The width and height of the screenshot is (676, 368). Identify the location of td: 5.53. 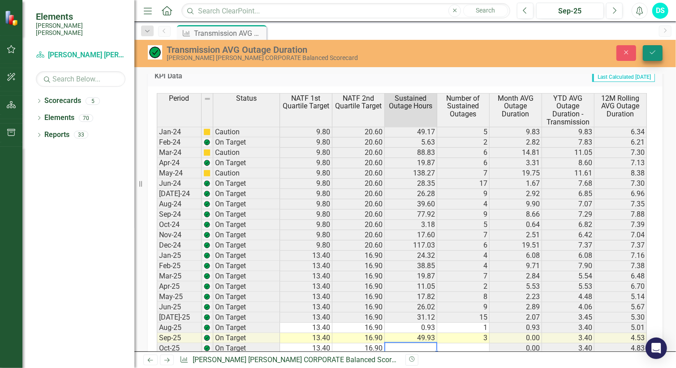
(516, 287).